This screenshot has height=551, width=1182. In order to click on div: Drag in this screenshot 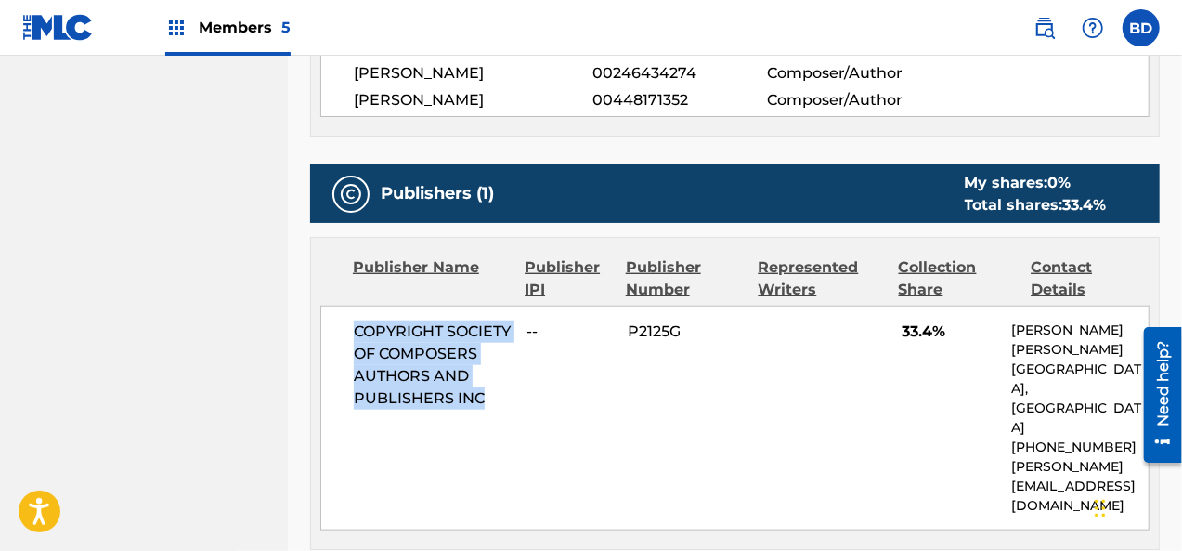, I will do `click(1100, 508)`.